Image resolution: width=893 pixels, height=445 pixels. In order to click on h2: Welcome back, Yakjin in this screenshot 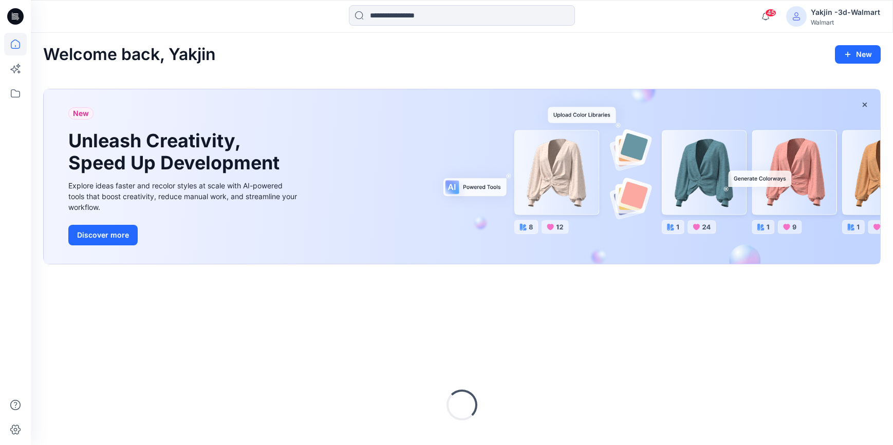, I will do `click(129, 54)`.